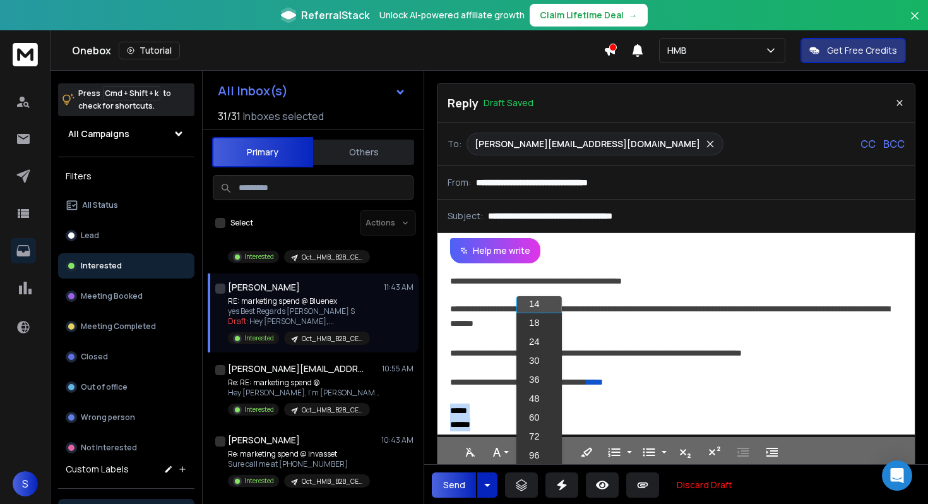  Describe the element at coordinates (100, 205) in the screenshot. I see `p: All Status` at that location.